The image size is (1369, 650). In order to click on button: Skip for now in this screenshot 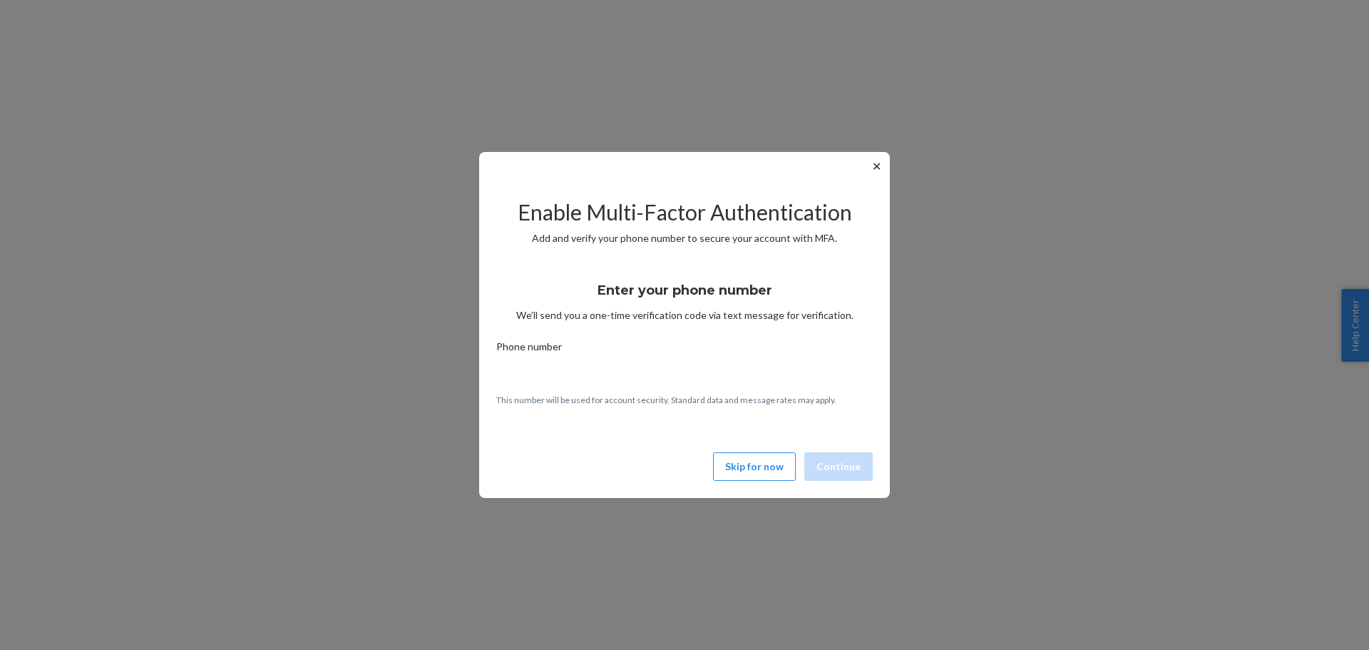, I will do `click(754, 466)`.